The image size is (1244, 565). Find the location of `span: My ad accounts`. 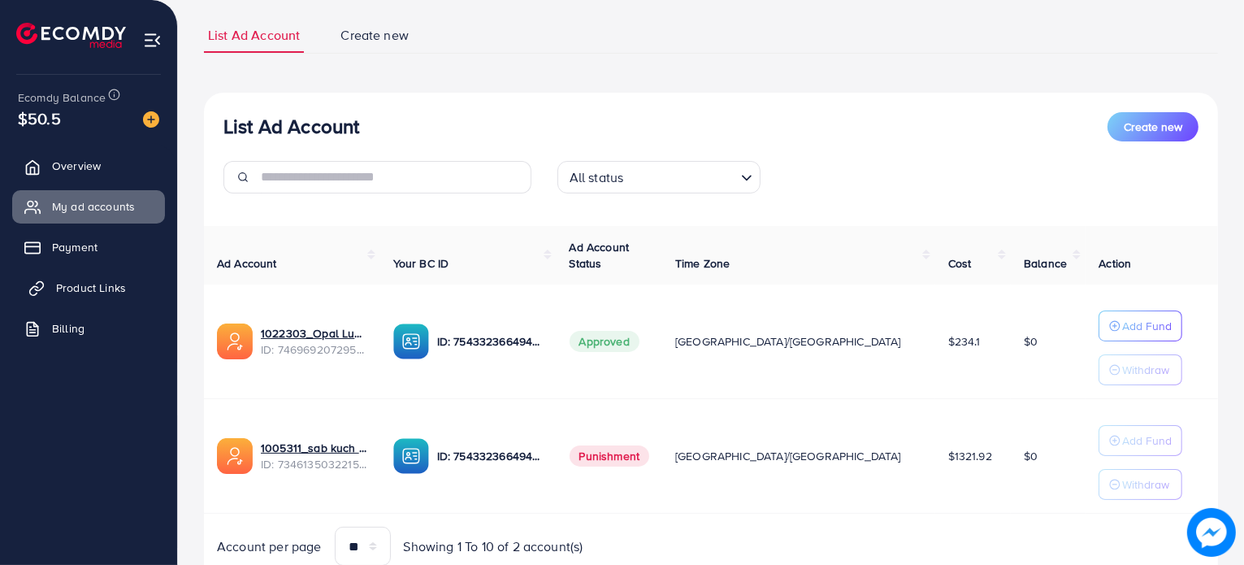

span: My ad accounts is located at coordinates (93, 206).